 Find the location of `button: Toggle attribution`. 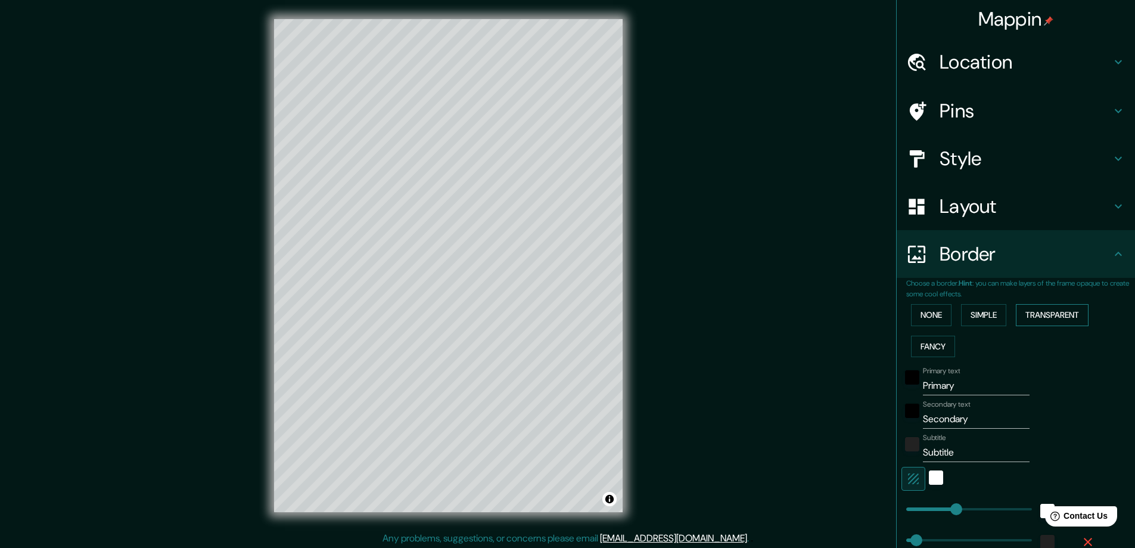

button: Toggle attribution is located at coordinates (610, 499).